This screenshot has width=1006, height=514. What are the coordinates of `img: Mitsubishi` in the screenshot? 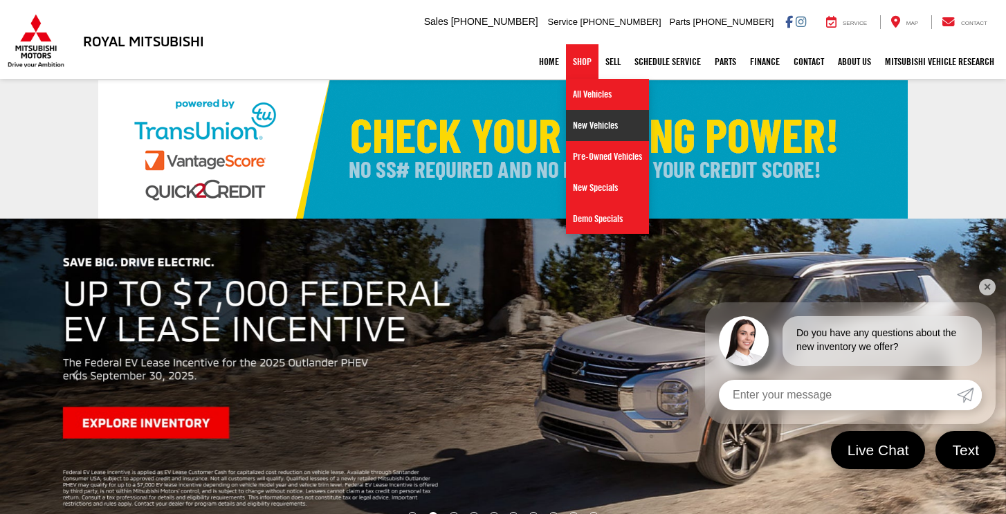 It's located at (36, 41).